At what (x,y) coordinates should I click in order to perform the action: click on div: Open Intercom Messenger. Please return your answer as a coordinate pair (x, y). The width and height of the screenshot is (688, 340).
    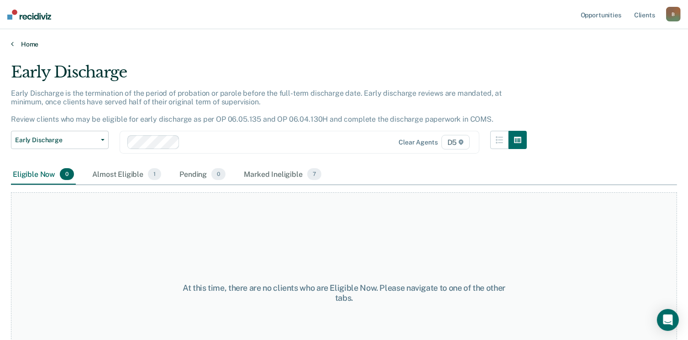
    Looking at the image, I should click on (668, 320).